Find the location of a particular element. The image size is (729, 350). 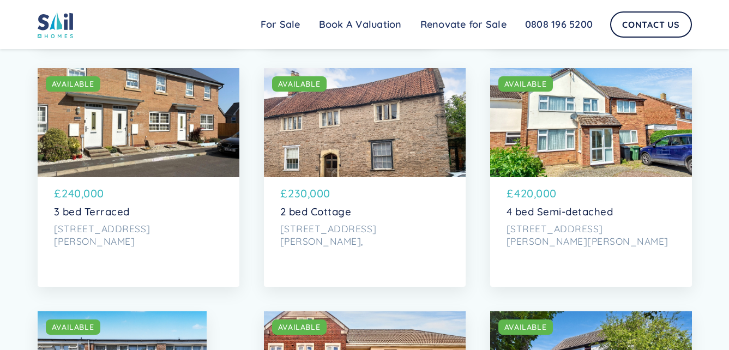

p: 2 bed Cottage is located at coordinates (365, 211).